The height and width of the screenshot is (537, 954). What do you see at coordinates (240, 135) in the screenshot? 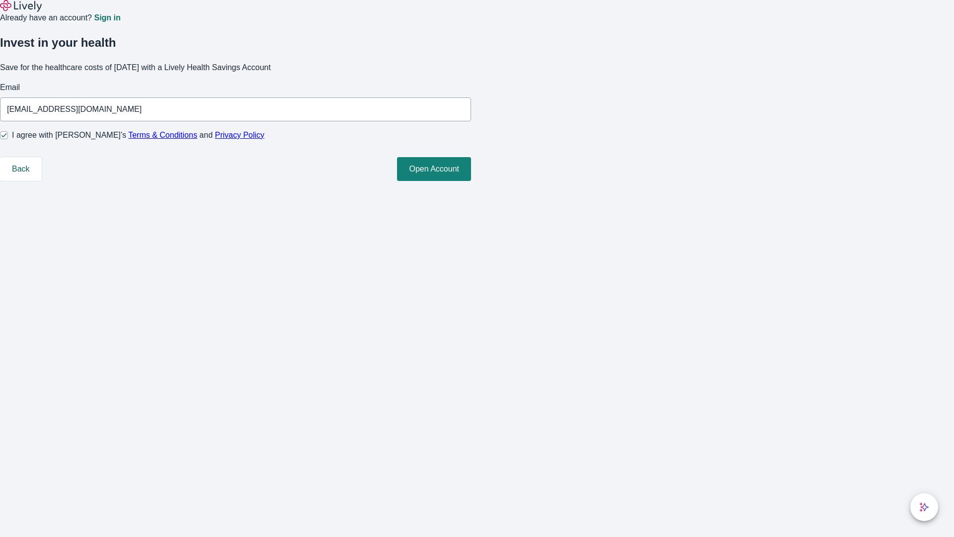
I see `a: Privacy Policy` at bounding box center [240, 135].